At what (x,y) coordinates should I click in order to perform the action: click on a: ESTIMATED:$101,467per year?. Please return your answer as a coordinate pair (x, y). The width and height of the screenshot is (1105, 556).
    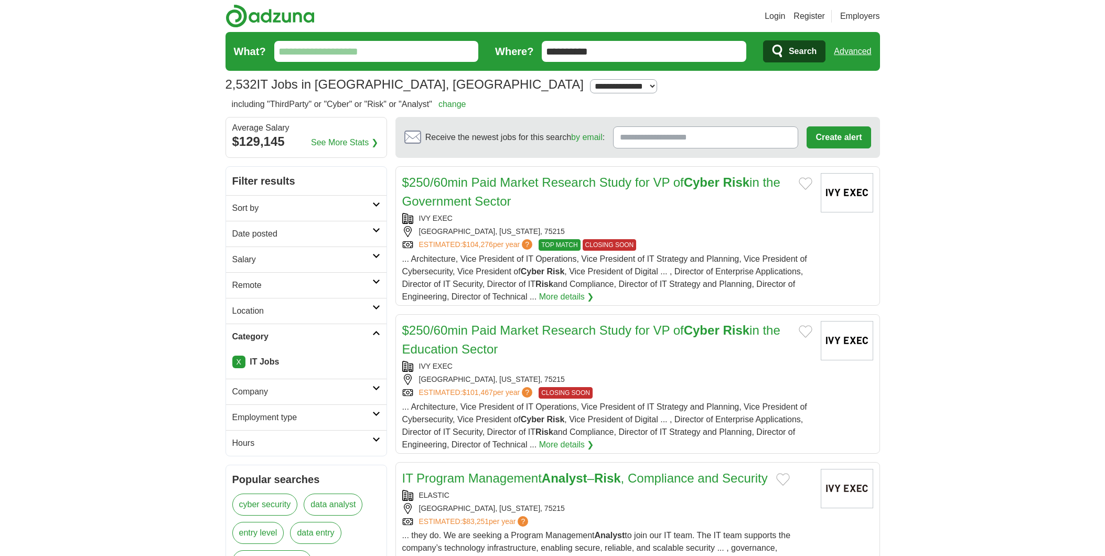
    Looking at the image, I should click on (477, 393).